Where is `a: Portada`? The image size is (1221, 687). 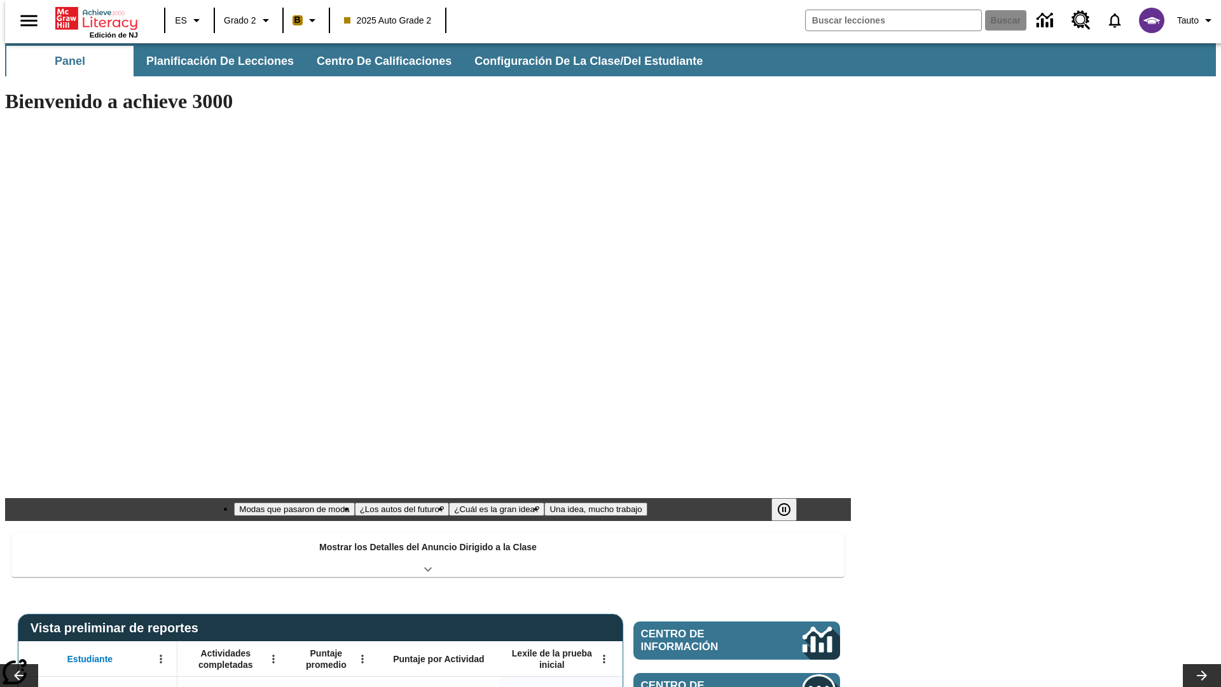 a: Portada is located at coordinates (97, 18).